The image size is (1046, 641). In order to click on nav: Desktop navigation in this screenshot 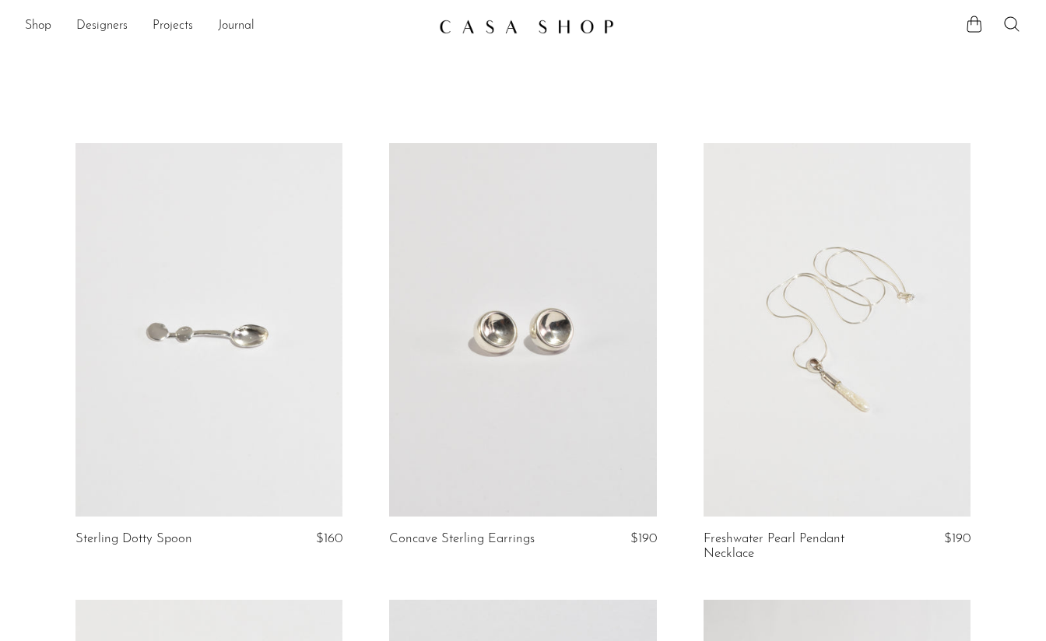, I will do `click(226, 26)`.